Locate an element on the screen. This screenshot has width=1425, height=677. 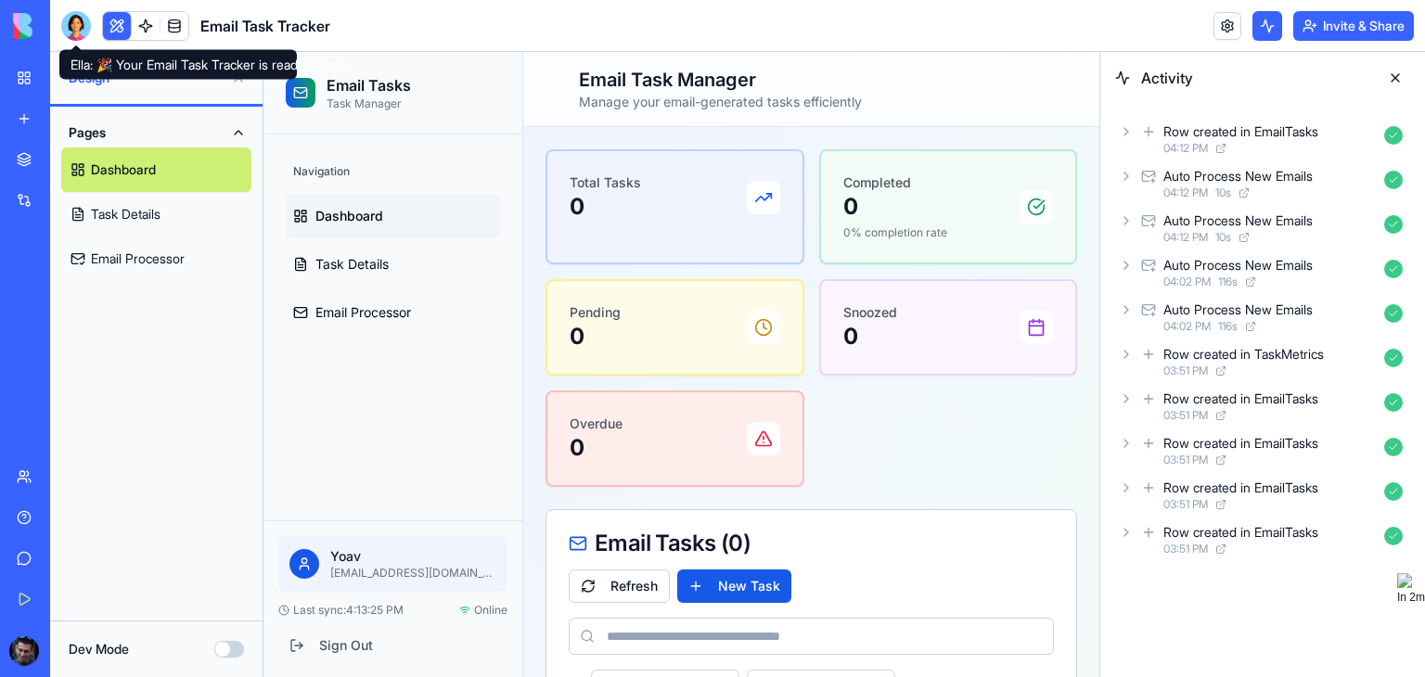
p: Pending is located at coordinates (331, 261).